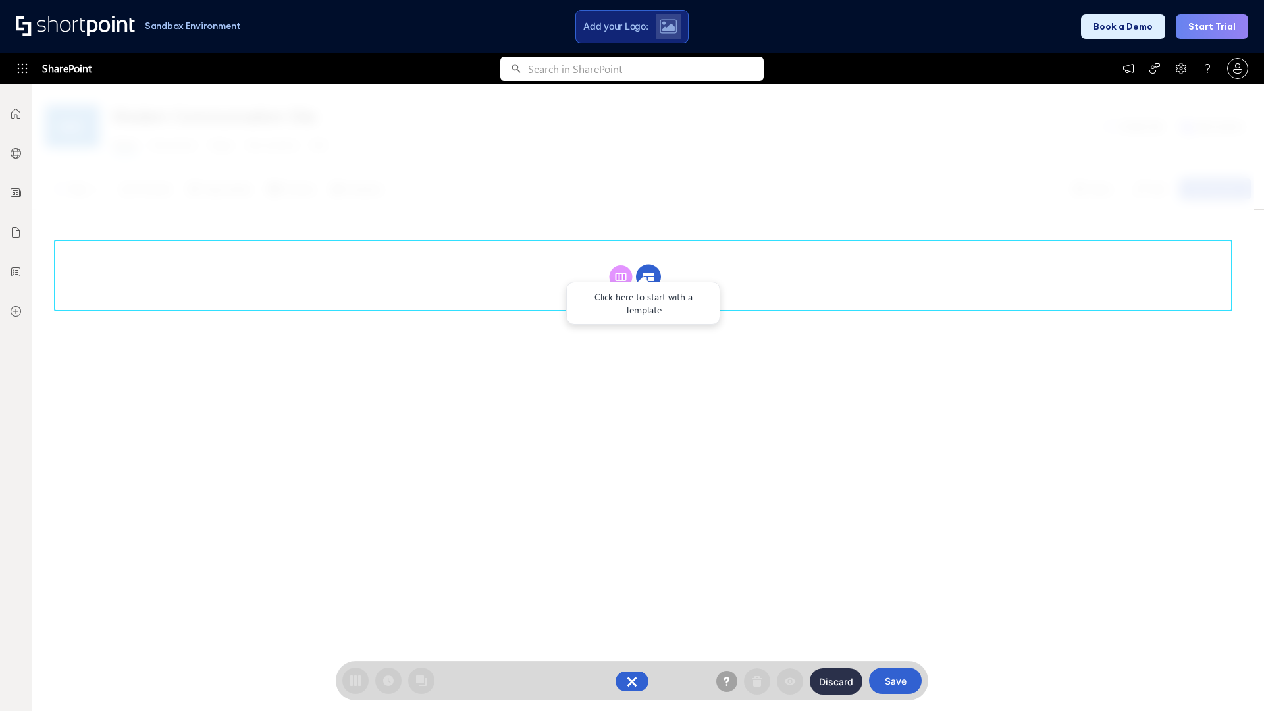 This screenshot has height=711, width=1264. Describe the element at coordinates (668, 26) in the screenshot. I see `img: Upload logo` at that location.